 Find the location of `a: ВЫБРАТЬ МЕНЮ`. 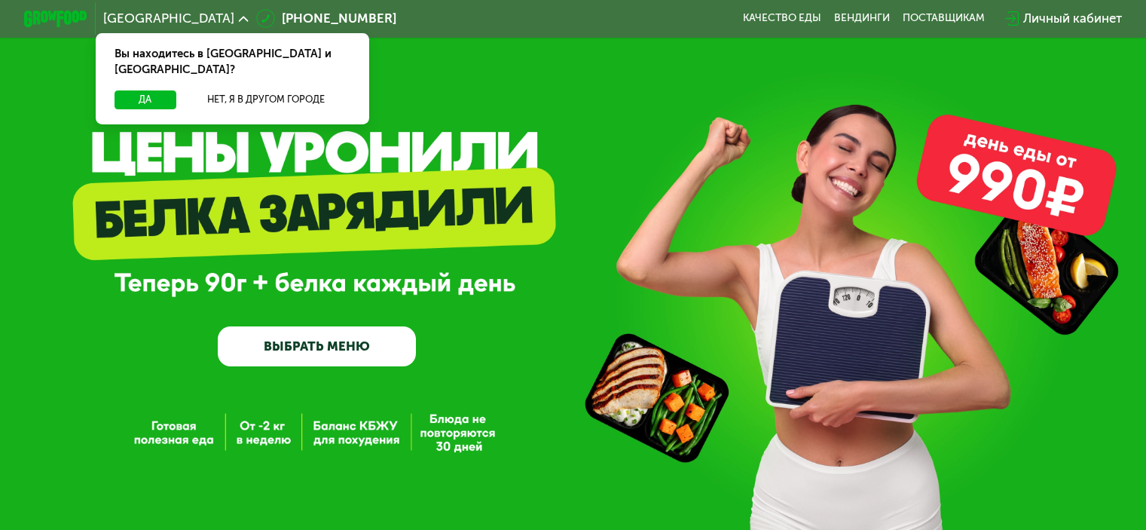

a: ВЫБРАТЬ МЕНЮ is located at coordinates (317, 346).